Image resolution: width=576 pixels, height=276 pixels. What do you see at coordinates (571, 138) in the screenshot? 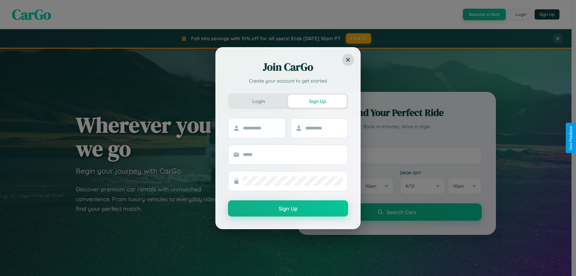
I see `div: Give Feedback` at bounding box center [571, 138].